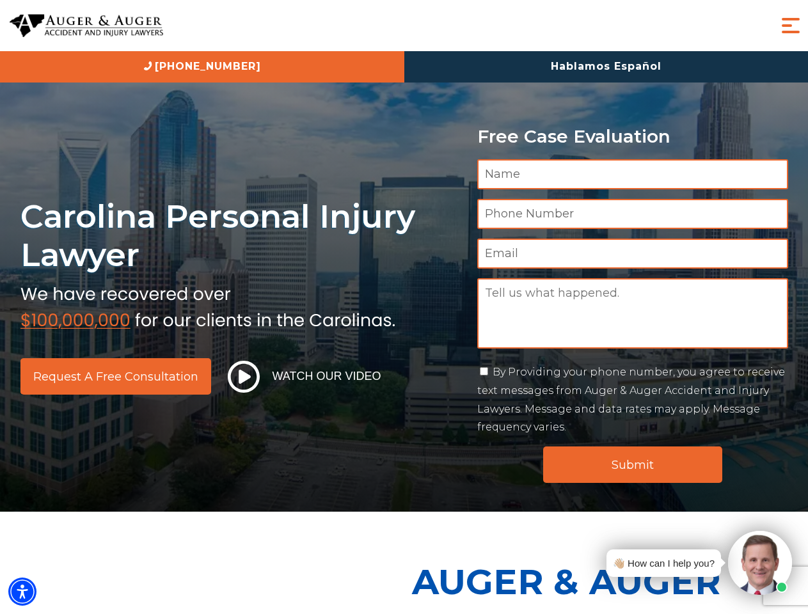  What do you see at coordinates (305, 377) in the screenshot?
I see `button: Watch Our Video` at bounding box center [305, 377].